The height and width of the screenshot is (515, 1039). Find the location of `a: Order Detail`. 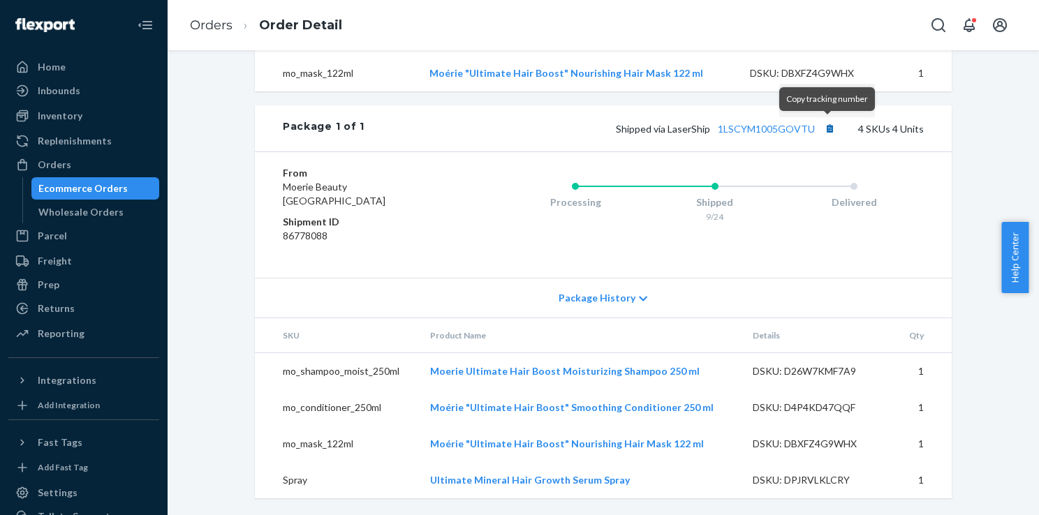

a: Order Detail is located at coordinates (300, 25).